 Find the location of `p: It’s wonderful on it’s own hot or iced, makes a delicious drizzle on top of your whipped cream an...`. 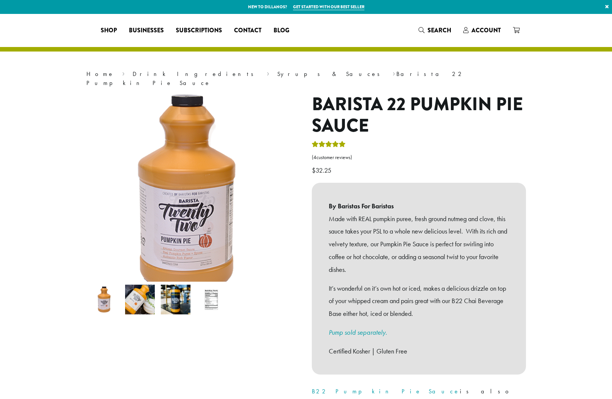

p: It’s wonderful on it’s own hot or iced, makes a delicious drizzle on top of your whipped cream an... is located at coordinates (419, 301).